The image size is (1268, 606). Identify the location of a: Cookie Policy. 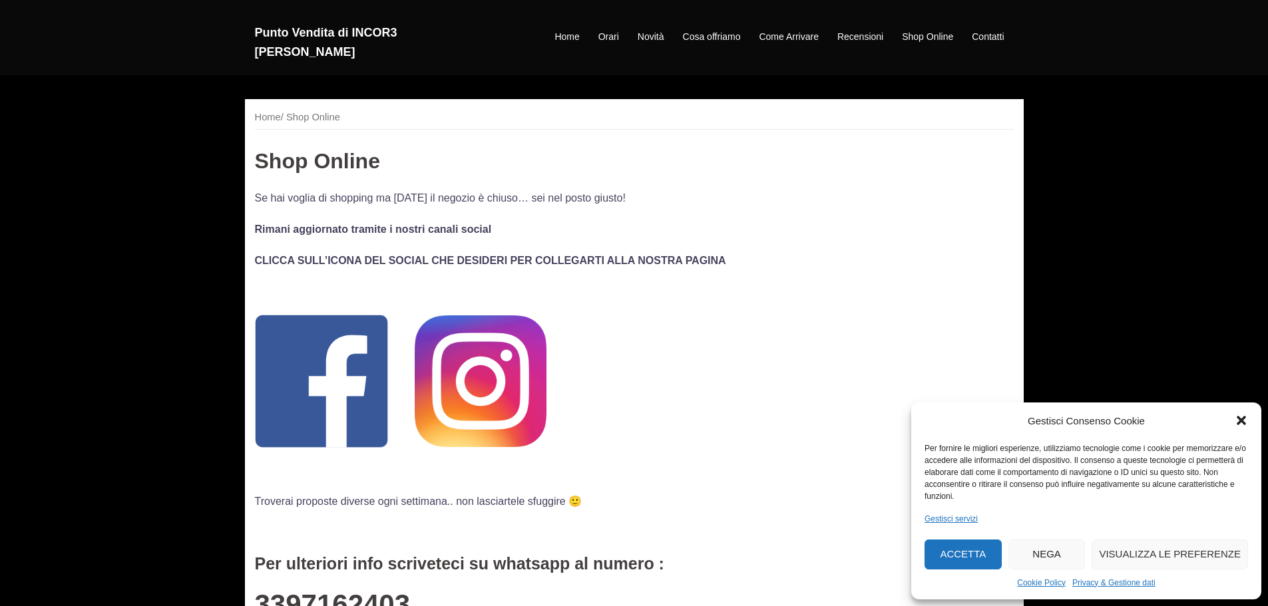
(1041, 583).